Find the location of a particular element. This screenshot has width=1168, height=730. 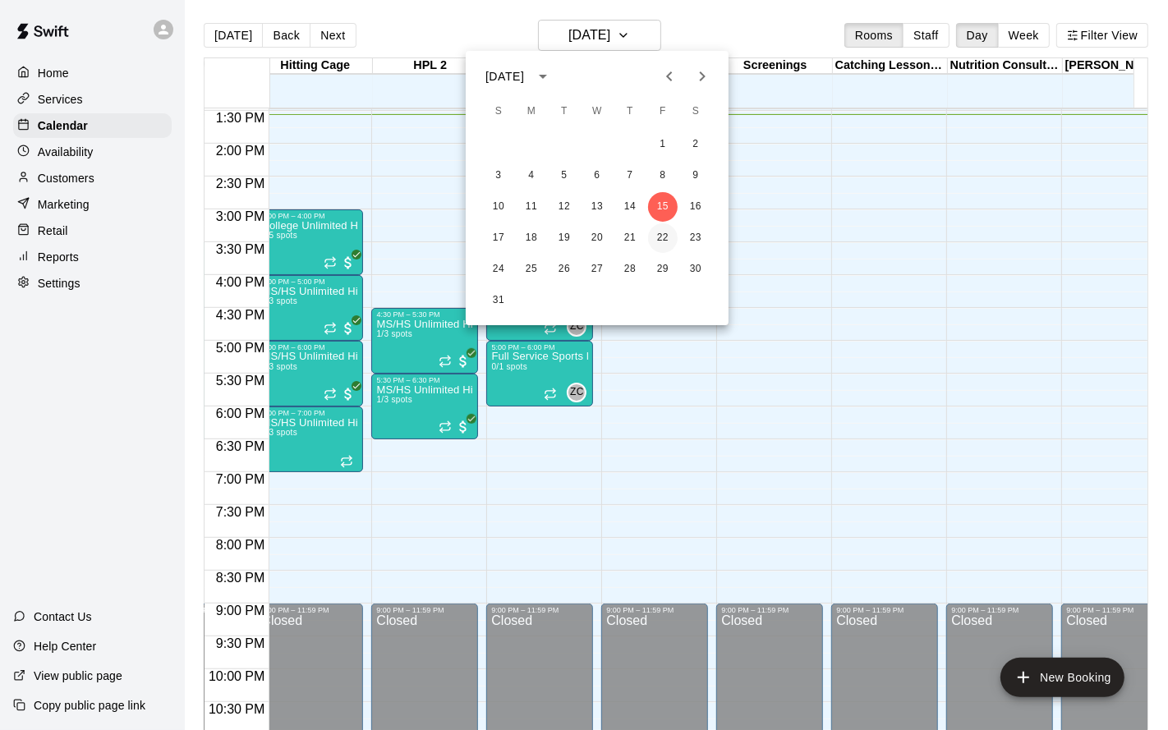

button: 28 is located at coordinates (630, 269).